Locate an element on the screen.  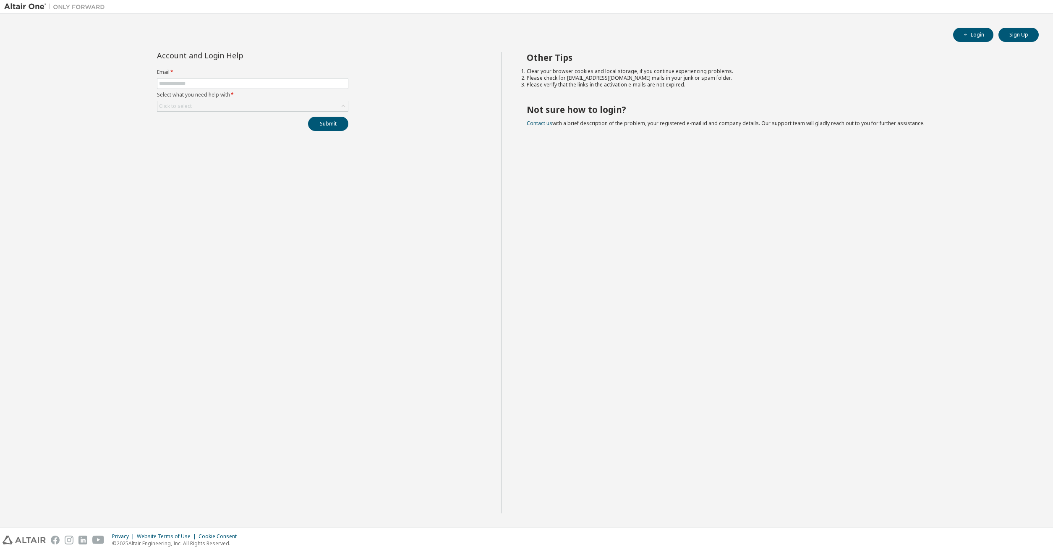
li: Please verify that the links in the activation e-mails are not expired. is located at coordinates (775, 85).